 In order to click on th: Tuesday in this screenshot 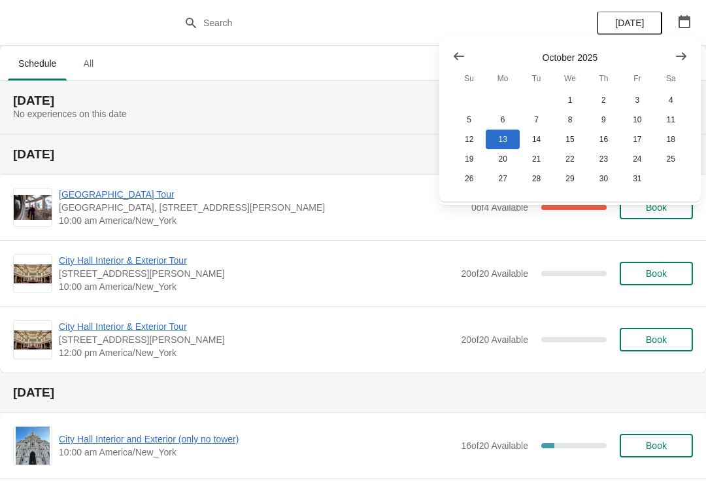, I will do `click(536, 78)`.